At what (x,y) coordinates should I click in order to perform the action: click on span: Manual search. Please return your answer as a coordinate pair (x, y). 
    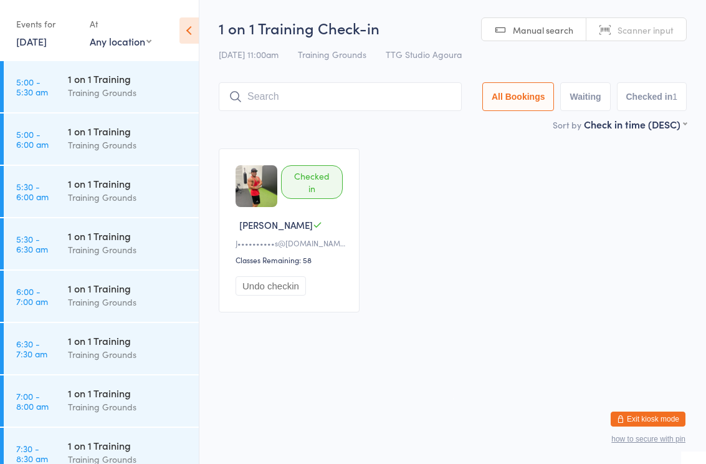
    Looking at the image, I should click on (543, 30).